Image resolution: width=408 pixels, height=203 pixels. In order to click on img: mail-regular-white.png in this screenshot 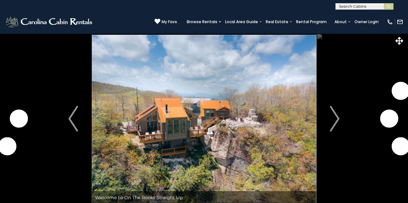, I will do `click(400, 22)`.